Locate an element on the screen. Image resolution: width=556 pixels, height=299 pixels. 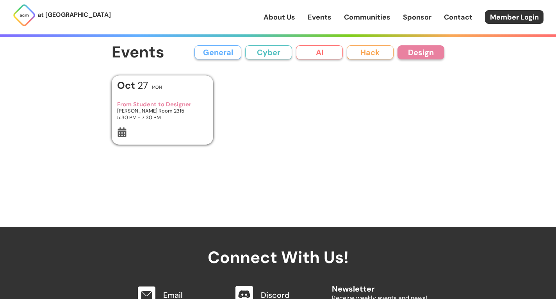
button: Hack is located at coordinates (370, 52).